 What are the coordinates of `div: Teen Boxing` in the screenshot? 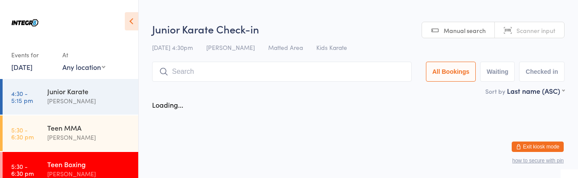 It's located at (89, 164).